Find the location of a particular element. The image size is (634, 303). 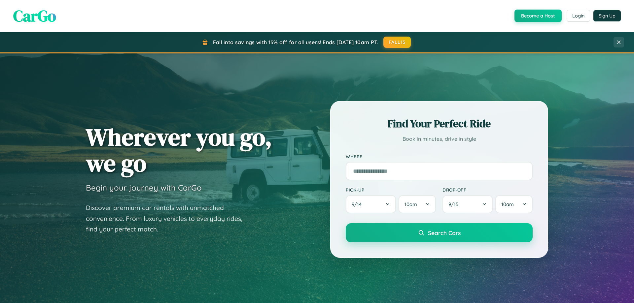

p: Discover premium car rentals with unmatched convenience. From luxury vehicles to everyday rides, ... is located at coordinates (168, 219).